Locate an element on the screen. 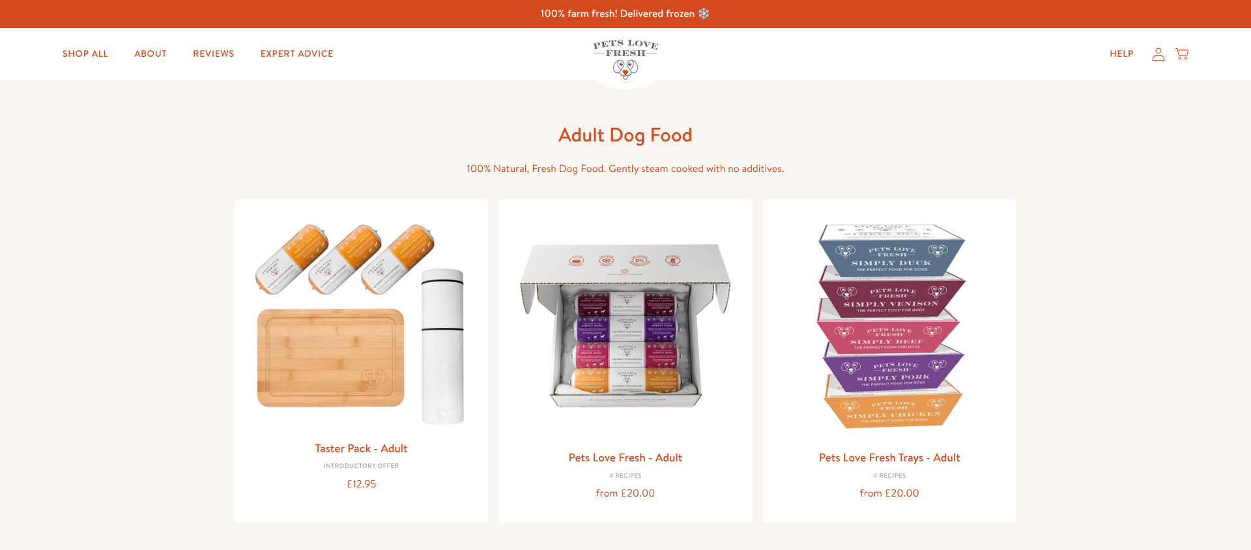 Image resolution: width=1251 pixels, height=550 pixels. img: Pets Love Fresh is located at coordinates (626, 59).